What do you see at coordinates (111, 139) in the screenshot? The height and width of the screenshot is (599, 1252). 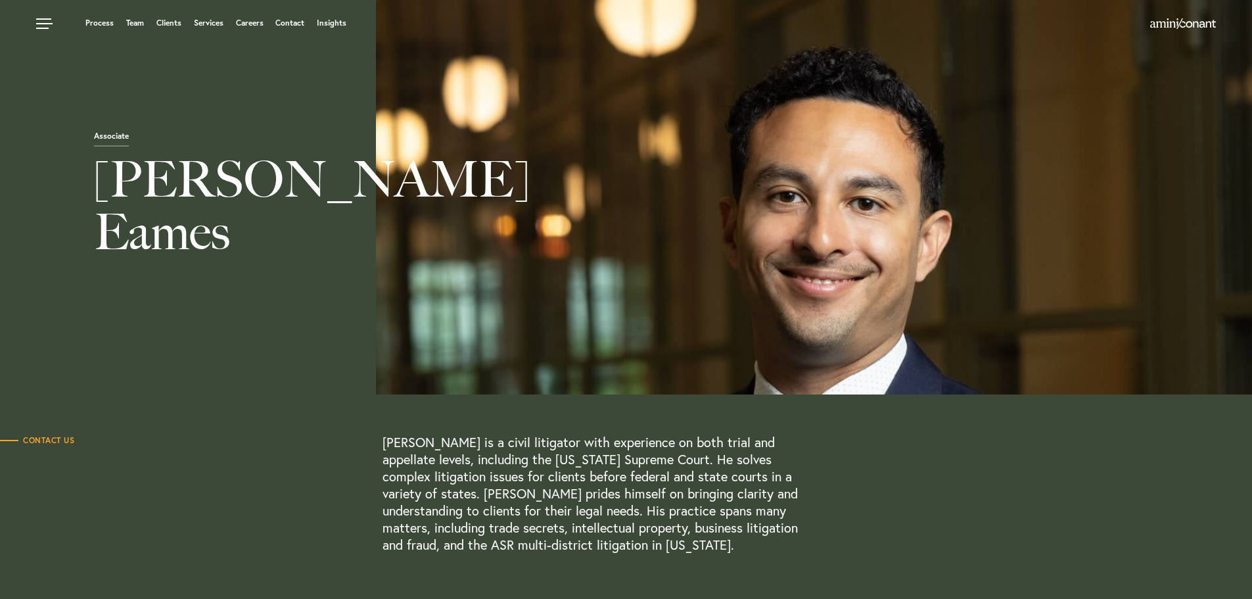 I see `span: Associate` at bounding box center [111, 139].